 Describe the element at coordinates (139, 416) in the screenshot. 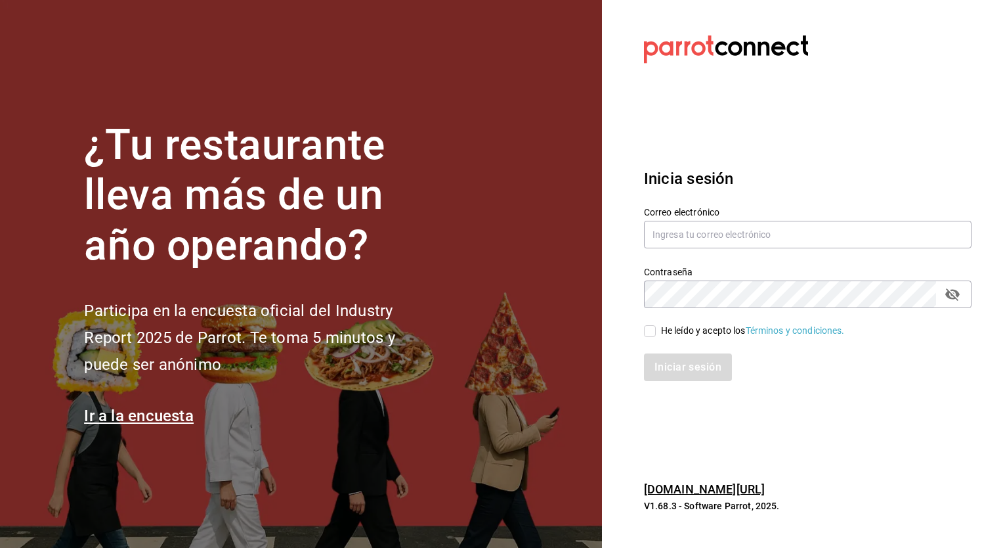

I see `a: Ir a la encuesta` at that location.